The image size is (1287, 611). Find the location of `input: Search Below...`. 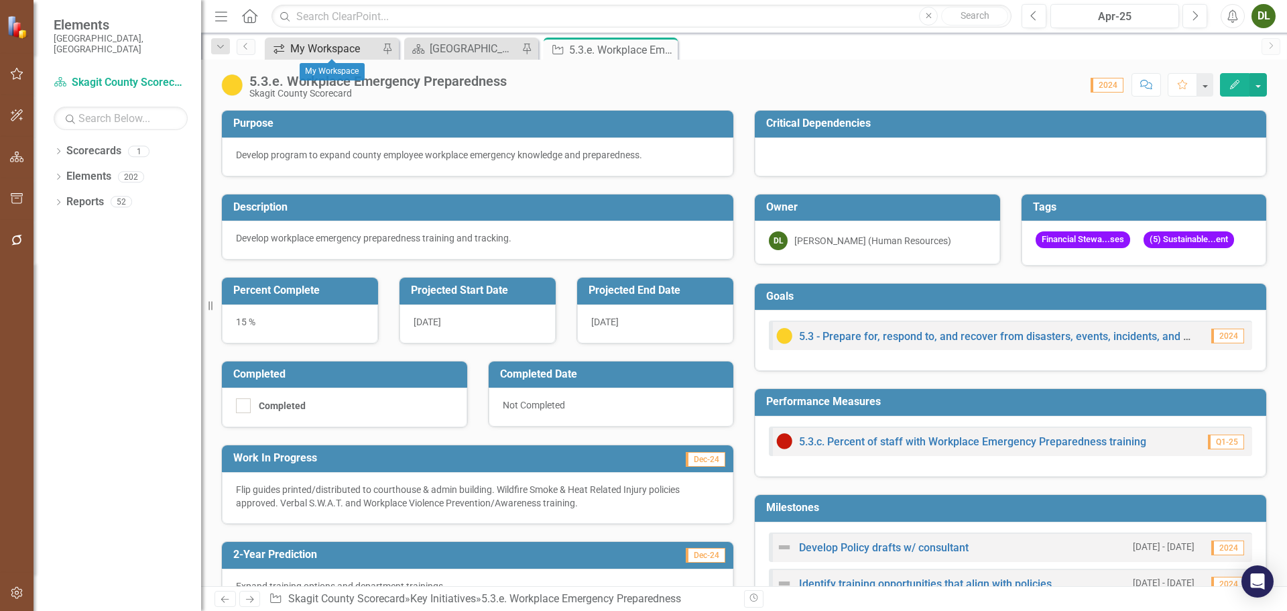

input: Search Below... is located at coordinates (121, 118).